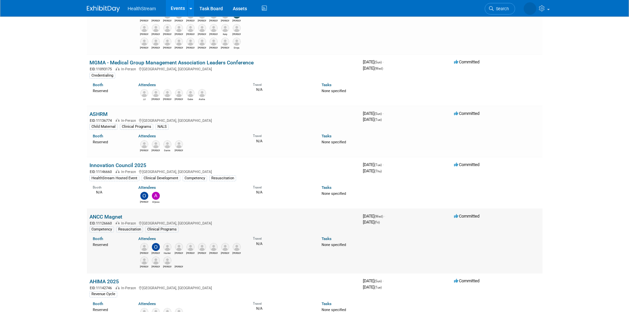  Describe the element at coordinates (156, 42) in the screenshot. I see `img: Joanna Juergens` at that location.